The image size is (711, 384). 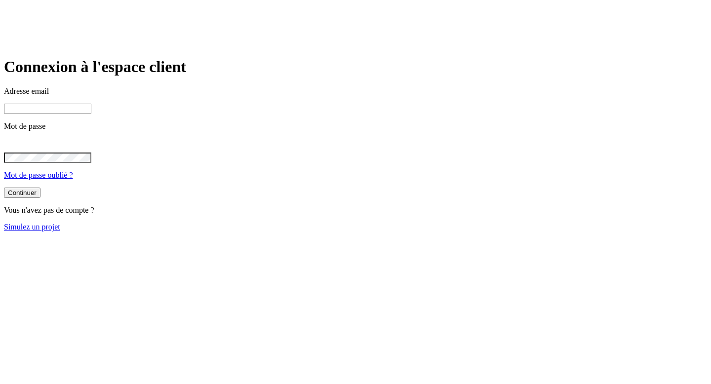 What do you see at coordinates (22, 193) in the screenshot?
I see `div: Continuer` at bounding box center [22, 193].